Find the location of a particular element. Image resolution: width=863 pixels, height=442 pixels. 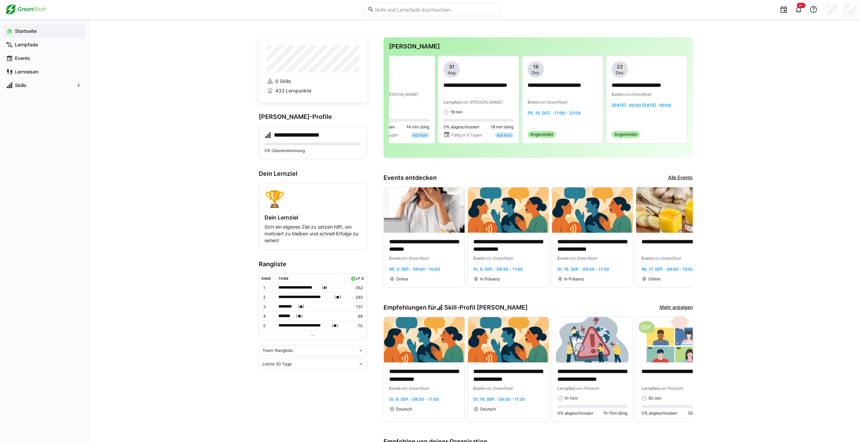

h3: Empfehlungen für is located at coordinates (456, 308).